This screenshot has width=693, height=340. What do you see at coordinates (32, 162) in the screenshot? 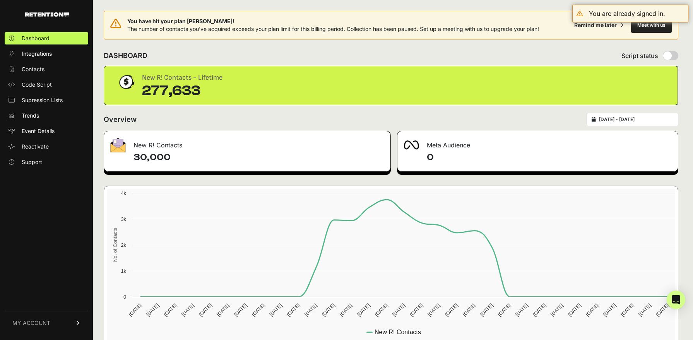
I see `span: Support` at bounding box center [32, 162].